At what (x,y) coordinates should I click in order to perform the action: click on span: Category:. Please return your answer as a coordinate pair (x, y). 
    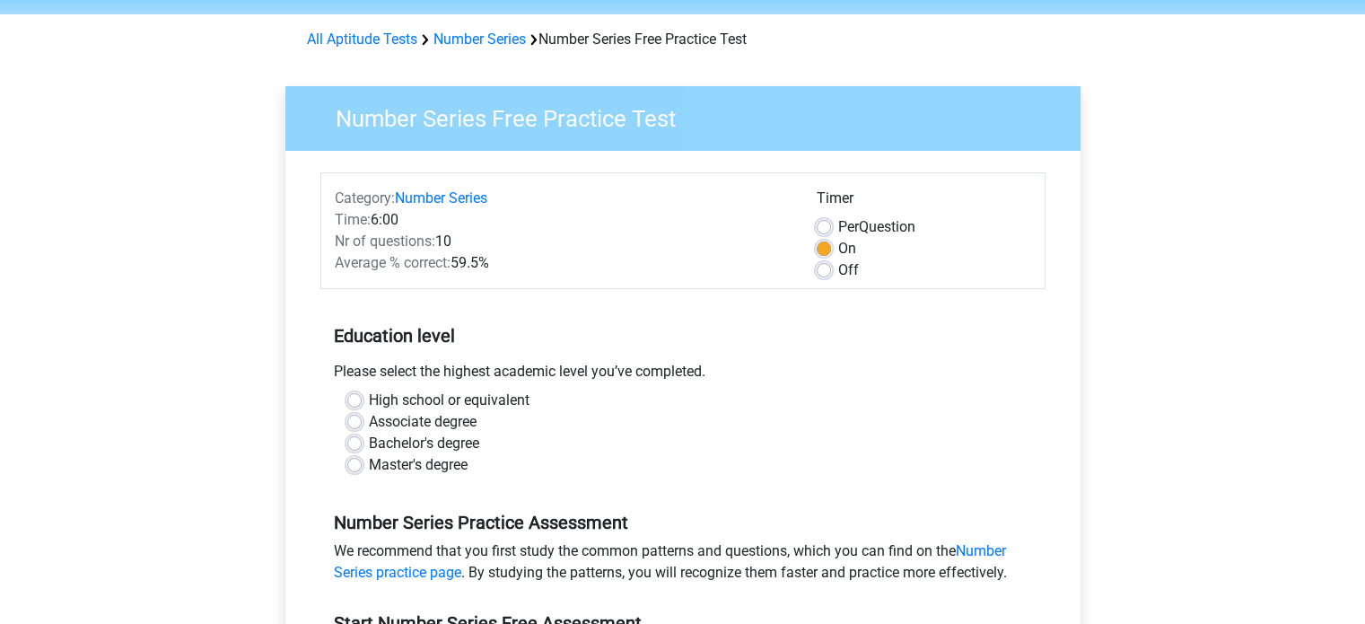
    Looking at the image, I should click on (364, 197).